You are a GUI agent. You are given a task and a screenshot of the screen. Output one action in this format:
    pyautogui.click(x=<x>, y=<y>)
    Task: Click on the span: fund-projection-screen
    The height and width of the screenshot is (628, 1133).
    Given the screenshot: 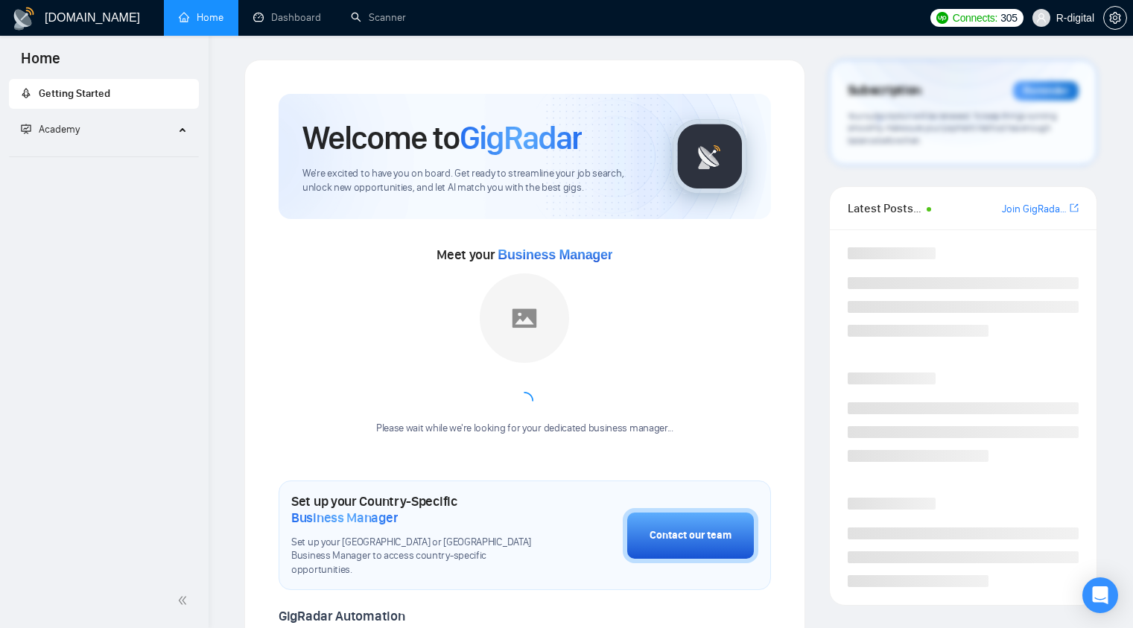 What is the action you would take?
    pyautogui.click(x=26, y=129)
    